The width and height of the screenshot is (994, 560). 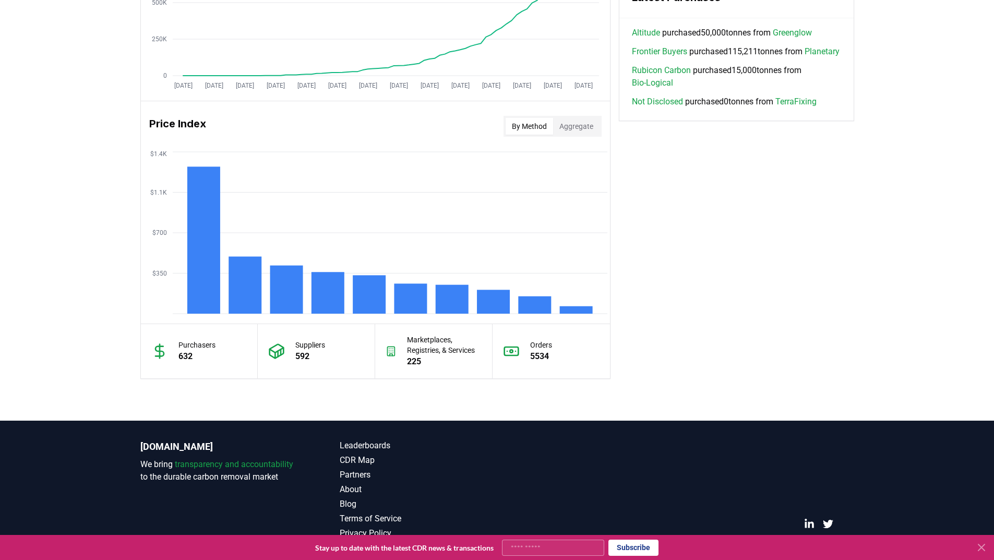 I want to click on tspan: $1.4K, so click(x=159, y=154).